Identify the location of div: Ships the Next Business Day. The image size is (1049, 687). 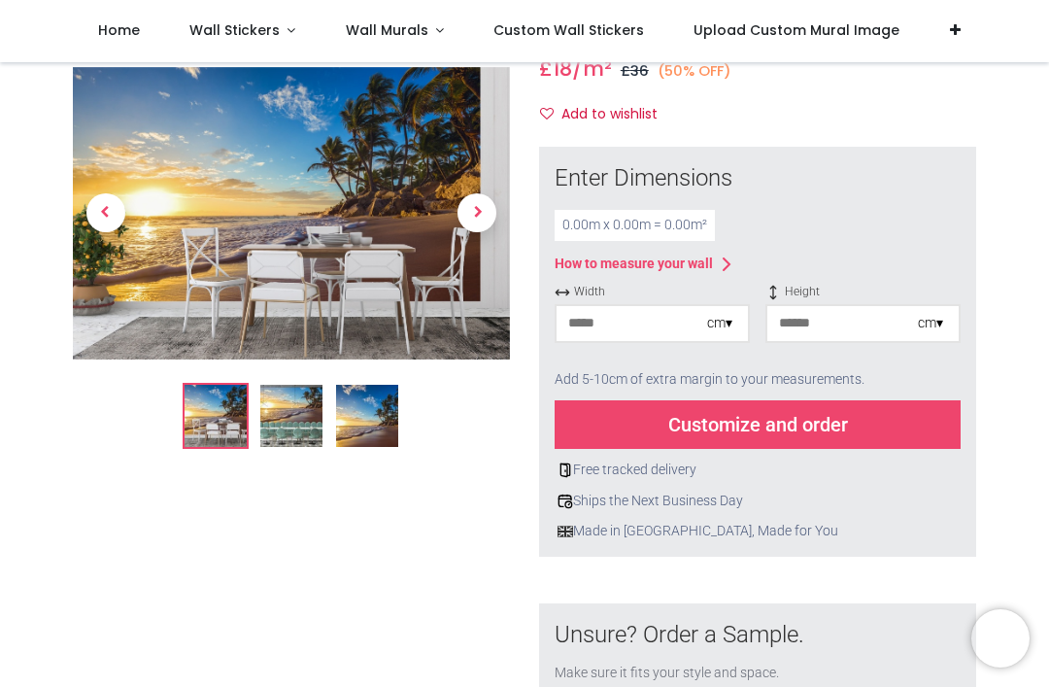
(758, 501).